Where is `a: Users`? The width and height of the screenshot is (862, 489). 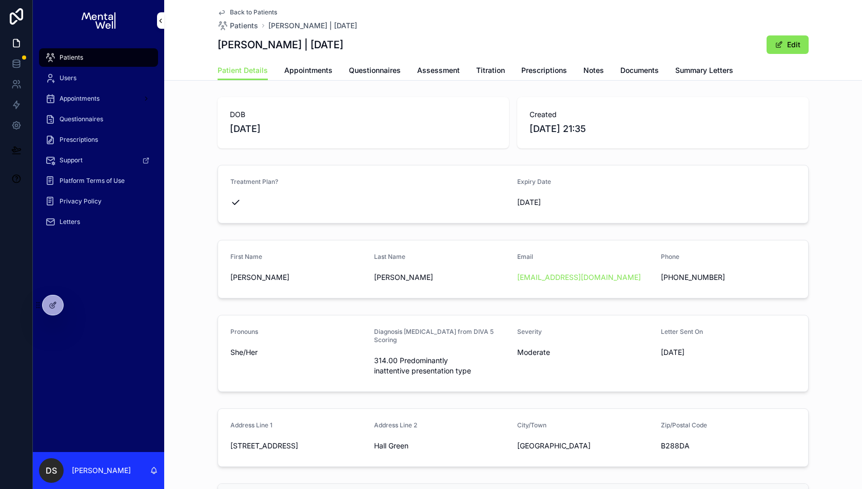
a: Users is located at coordinates (99, 78).